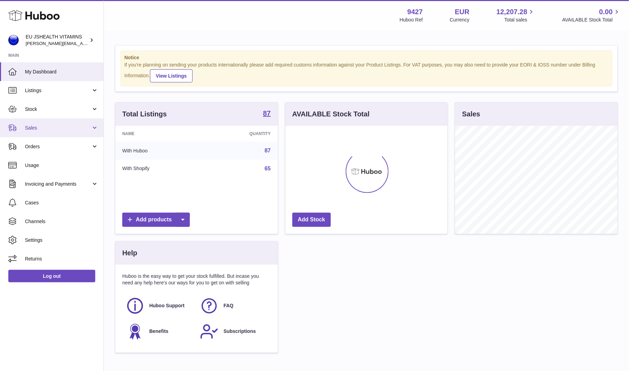 The width and height of the screenshot is (629, 371). I want to click on a: Huboo Support, so click(159, 306).